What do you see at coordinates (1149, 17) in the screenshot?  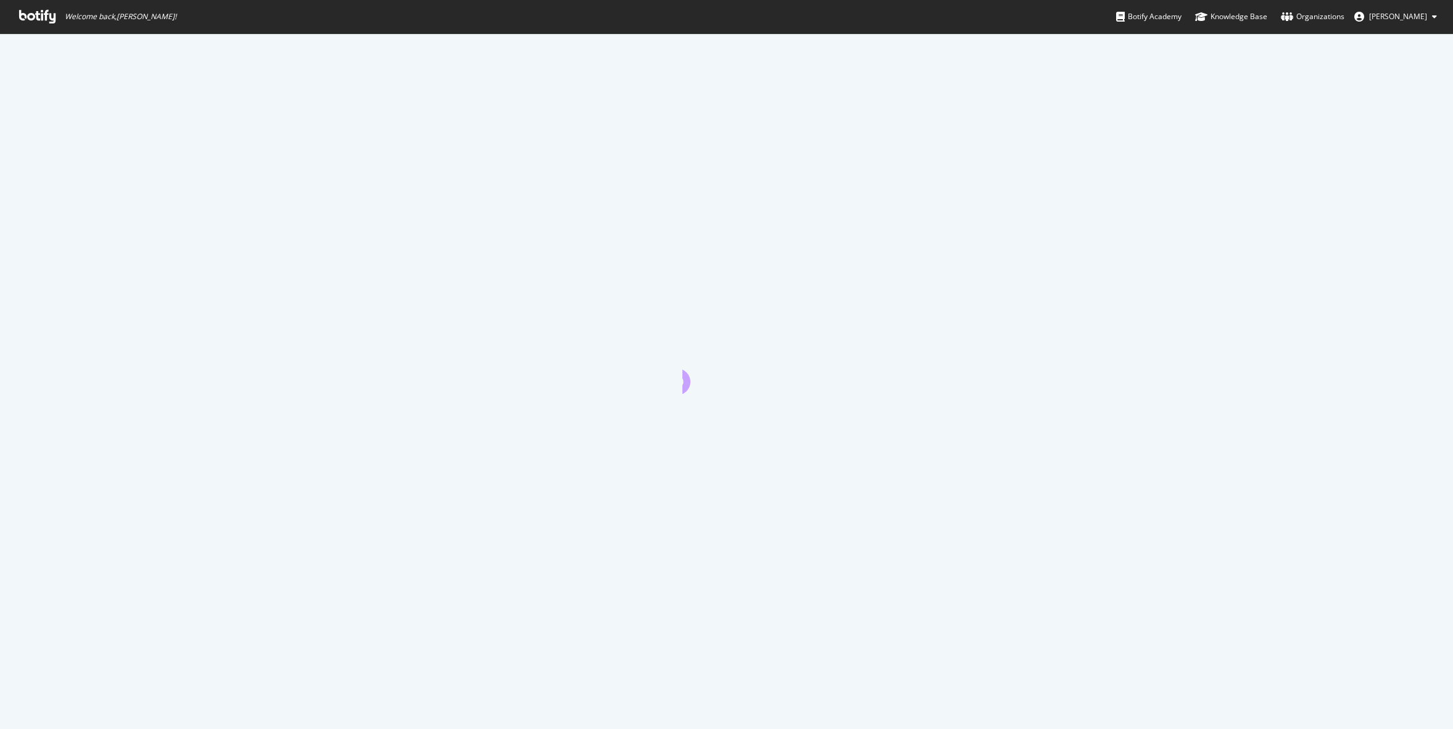 I see `div: Botify Academy` at bounding box center [1149, 17].